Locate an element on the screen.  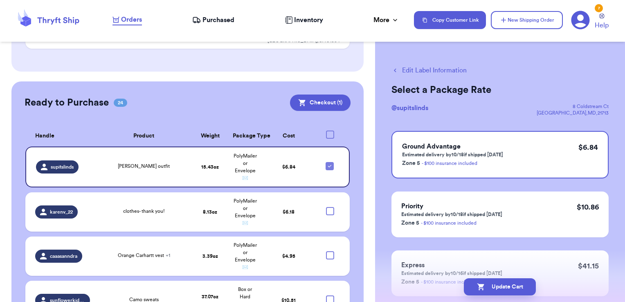
strong: 8.13 oz is located at coordinates (210, 212).